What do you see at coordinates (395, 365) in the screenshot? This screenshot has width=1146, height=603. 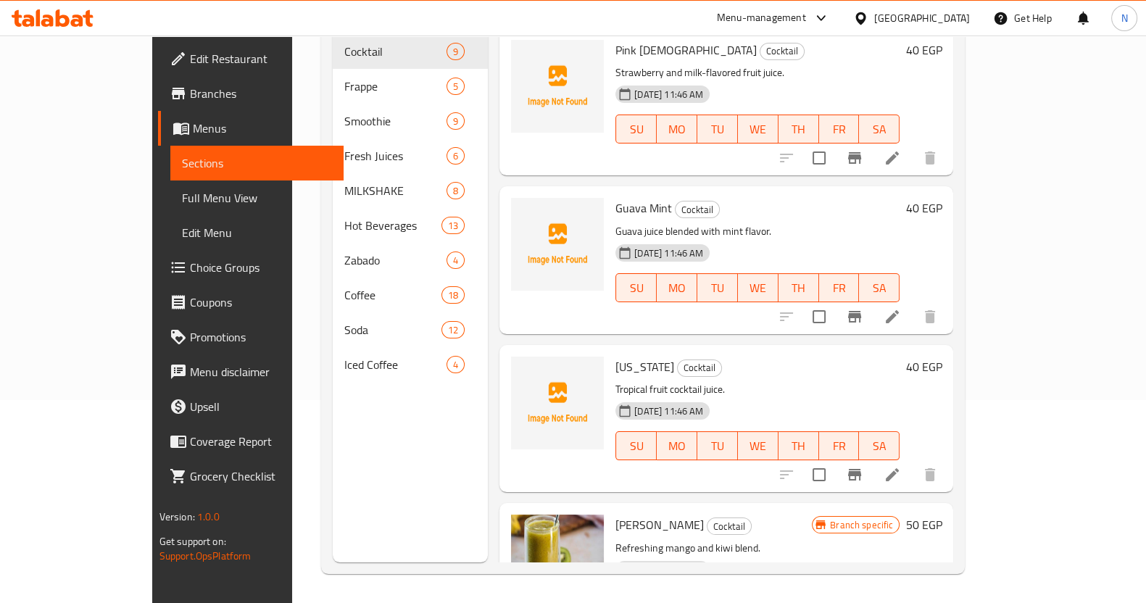 I see `span: Iced Coffee` at bounding box center [395, 365].